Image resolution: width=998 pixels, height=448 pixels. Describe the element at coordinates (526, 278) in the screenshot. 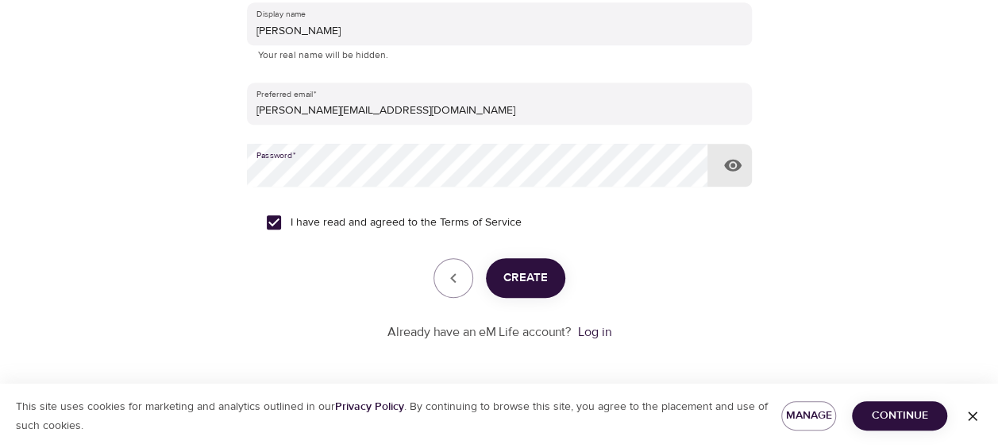

I see `button: Create` at that location.